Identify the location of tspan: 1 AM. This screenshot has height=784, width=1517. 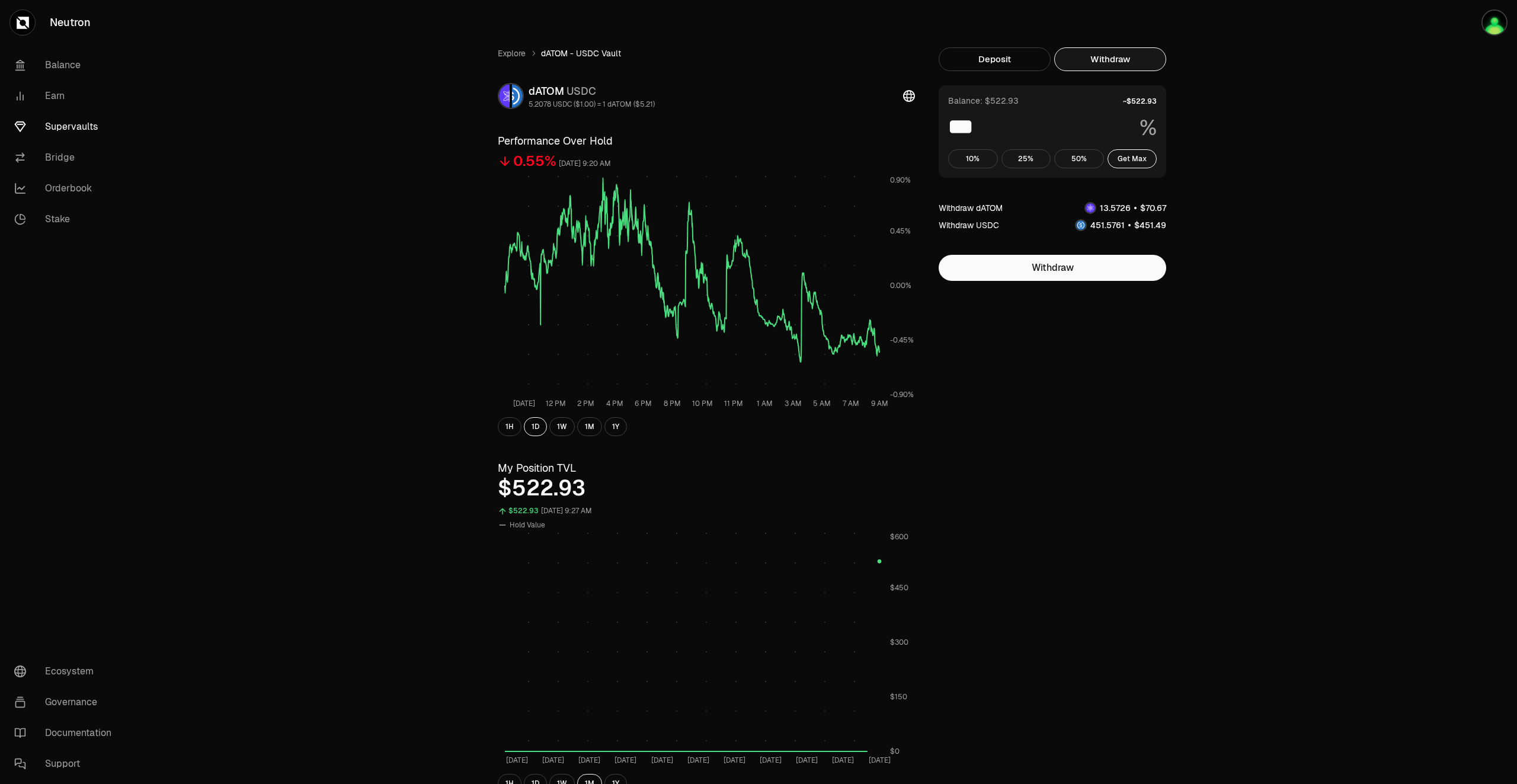
(764, 403).